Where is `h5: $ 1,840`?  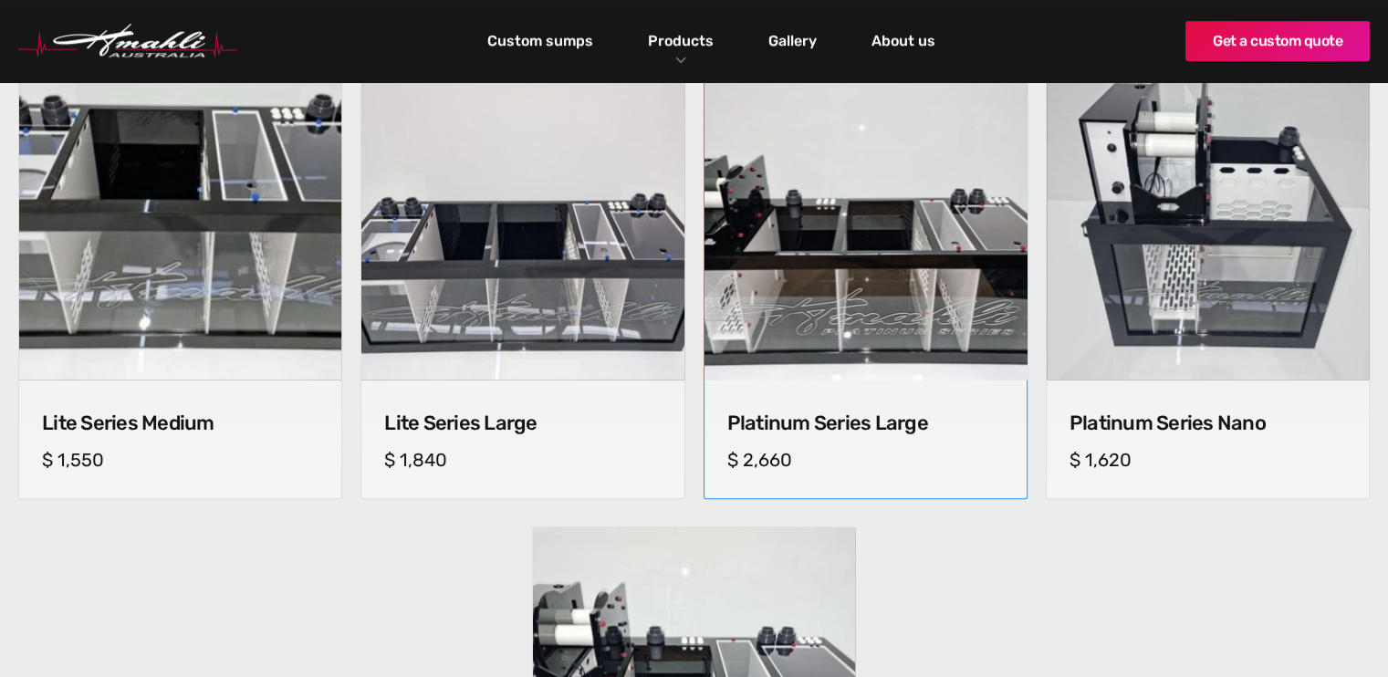
h5: $ 1,840 is located at coordinates (522, 460).